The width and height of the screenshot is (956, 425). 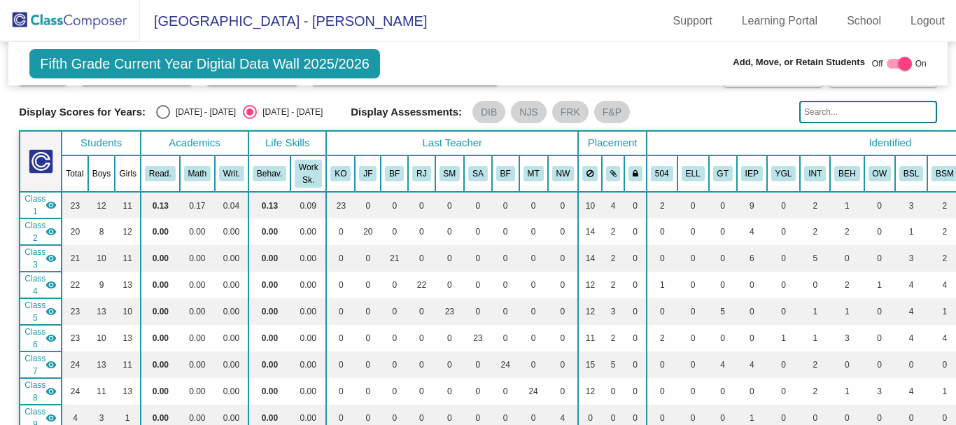 What do you see at coordinates (880, 174) in the screenshot?
I see `button: OW` at bounding box center [880, 174].